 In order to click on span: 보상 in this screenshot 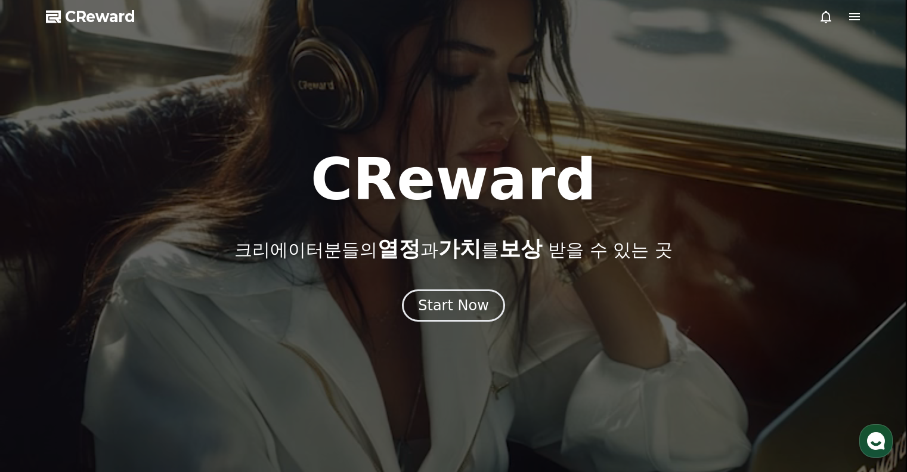, I will do `click(520, 248)`.